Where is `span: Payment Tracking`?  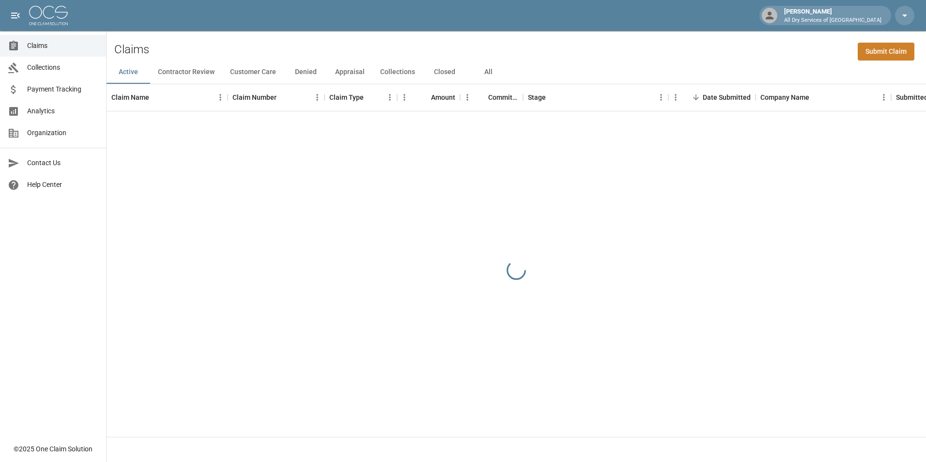
span: Payment Tracking is located at coordinates (62, 89).